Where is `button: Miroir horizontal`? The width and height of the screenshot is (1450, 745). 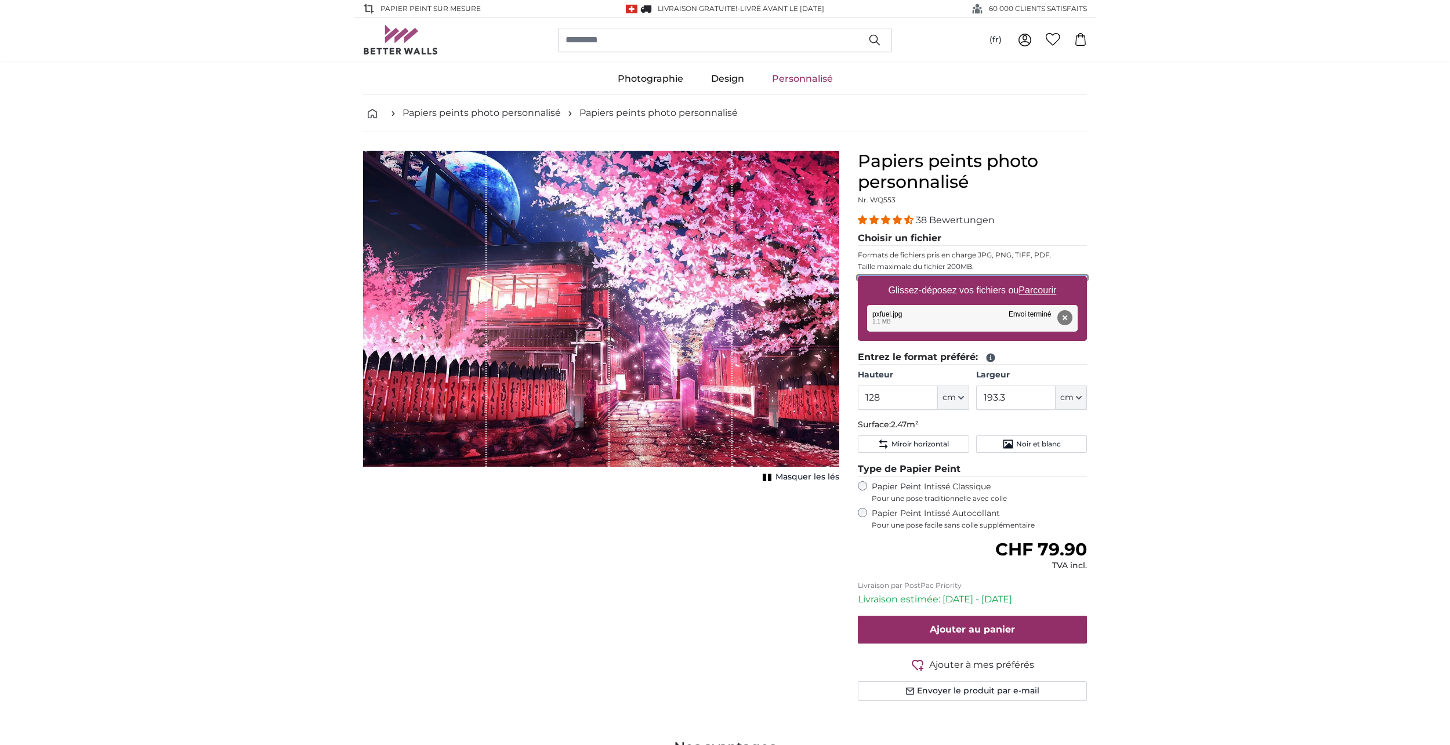 button: Miroir horizontal is located at coordinates (913, 444).